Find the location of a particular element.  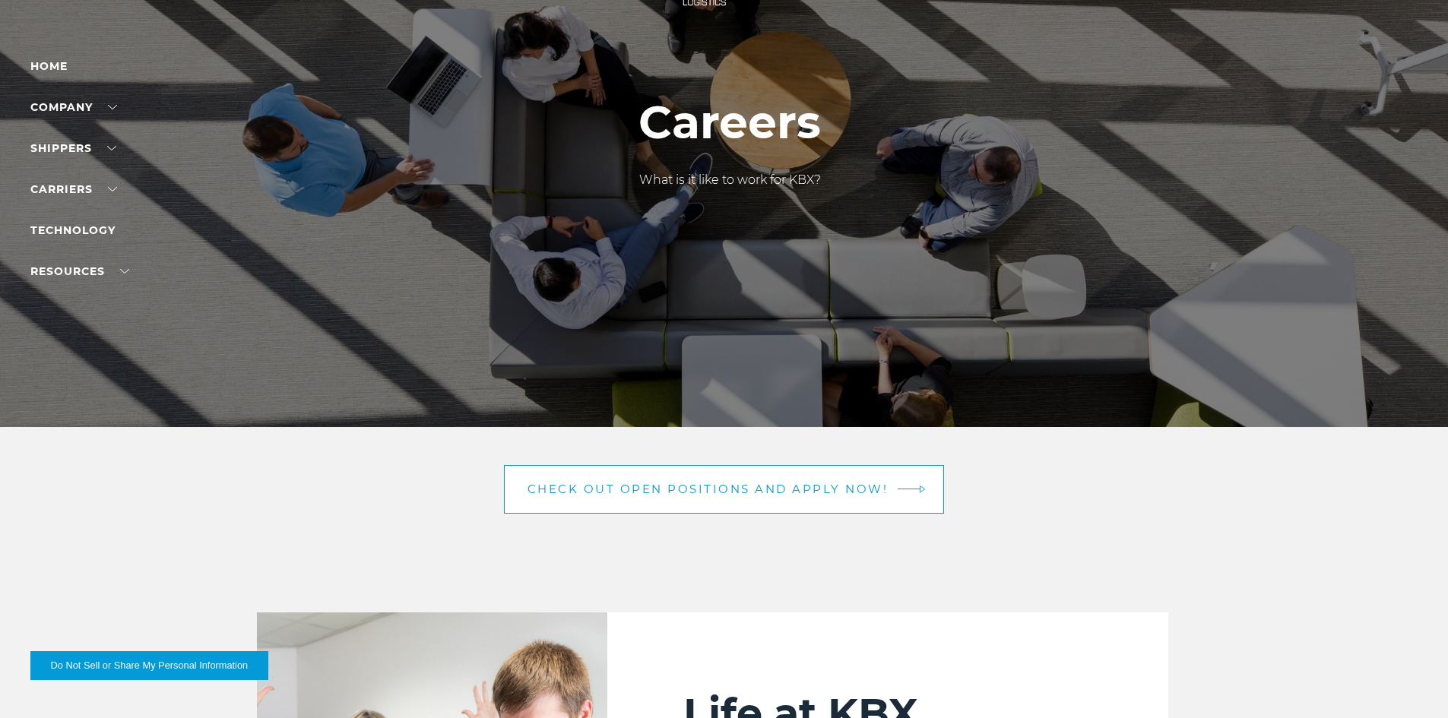

p: What is it like to work for KBX? is located at coordinates (730, 180).